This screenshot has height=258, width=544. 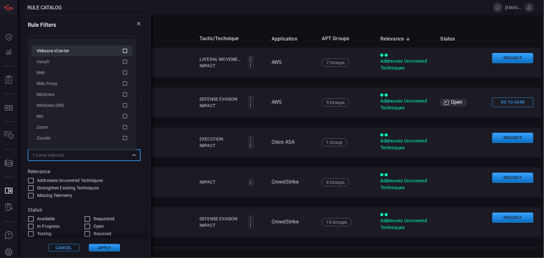 I want to click on button: Cards, so click(x=9, y=163).